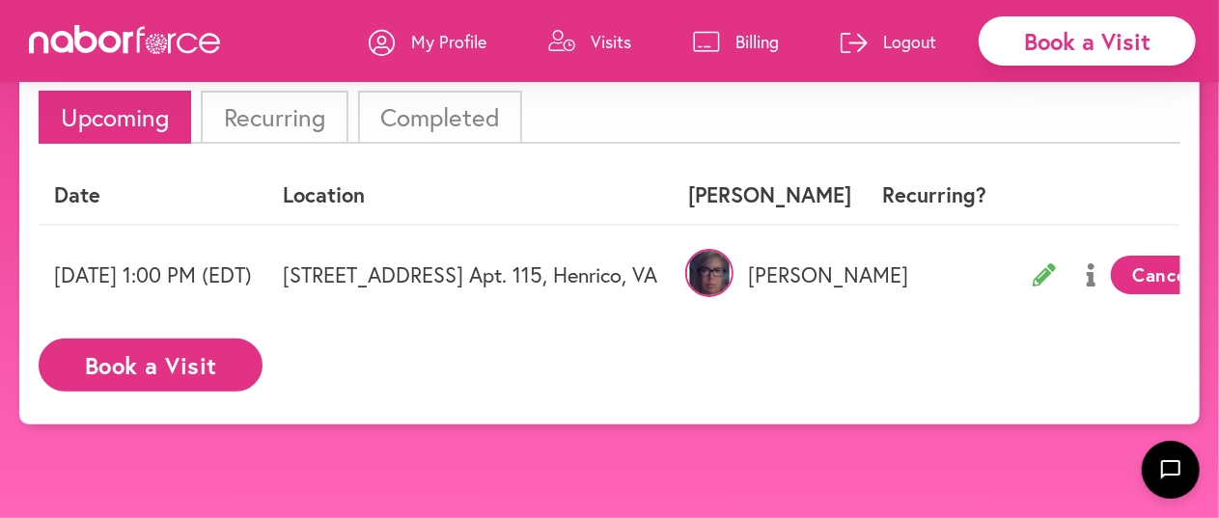 This screenshot has height=518, width=1219. I want to click on p: My Profile, so click(449, 42).